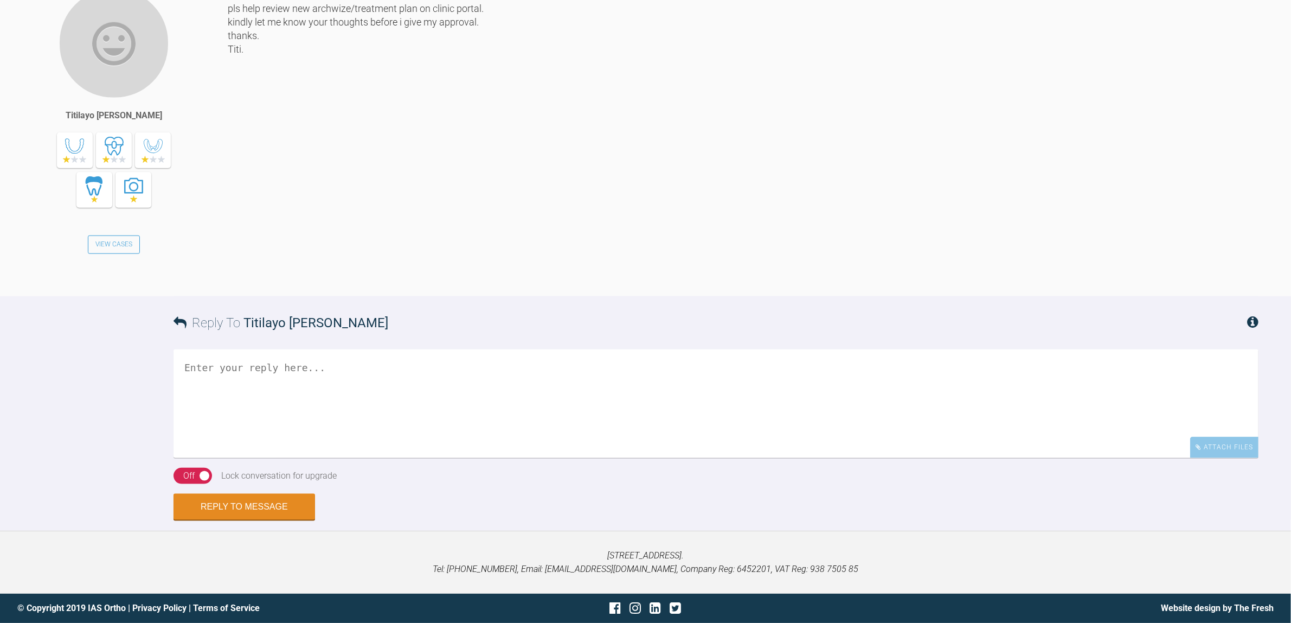 The image size is (1291, 623). I want to click on button: Reply to Message, so click(244, 506).